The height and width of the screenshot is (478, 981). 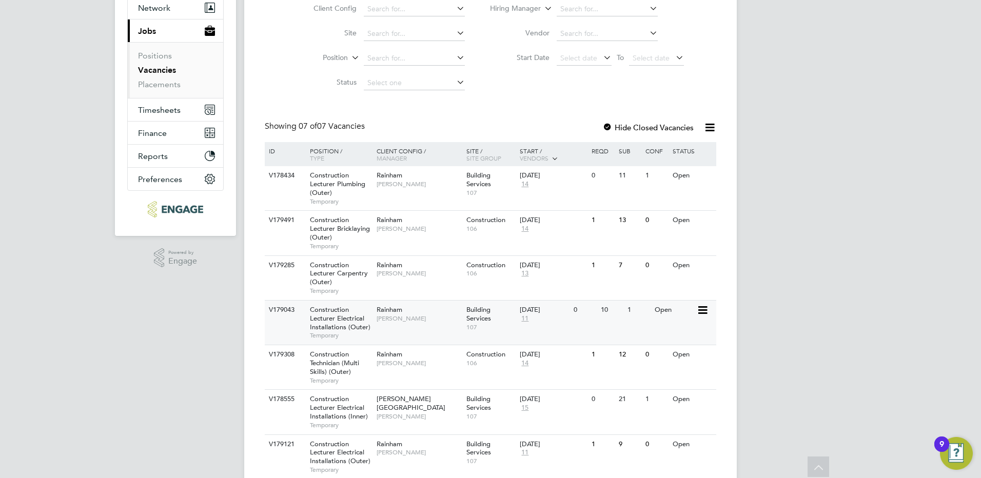 What do you see at coordinates (630, 399) in the screenshot?
I see `div: 21` at bounding box center [630, 399].